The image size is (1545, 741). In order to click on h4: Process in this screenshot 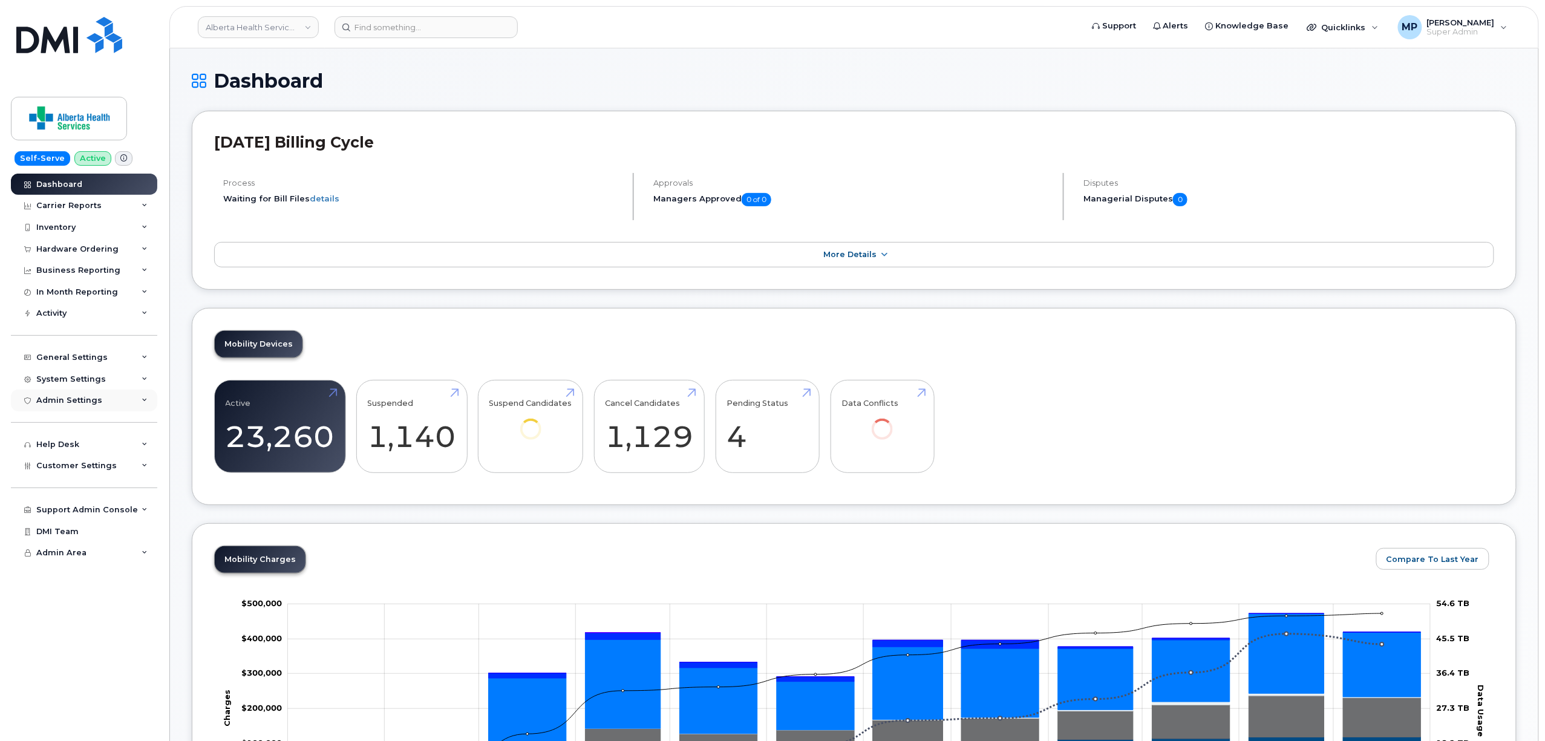, I will do `click(423, 183)`.